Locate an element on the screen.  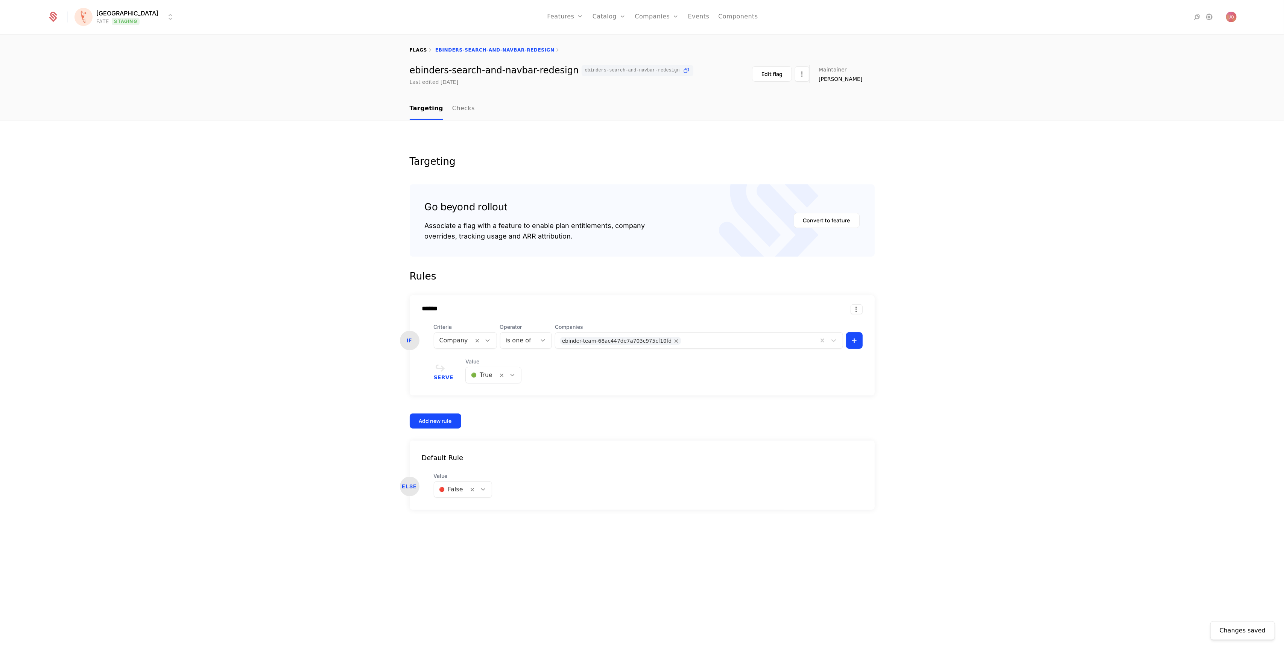
span: Serve is located at coordinates (444, 377).